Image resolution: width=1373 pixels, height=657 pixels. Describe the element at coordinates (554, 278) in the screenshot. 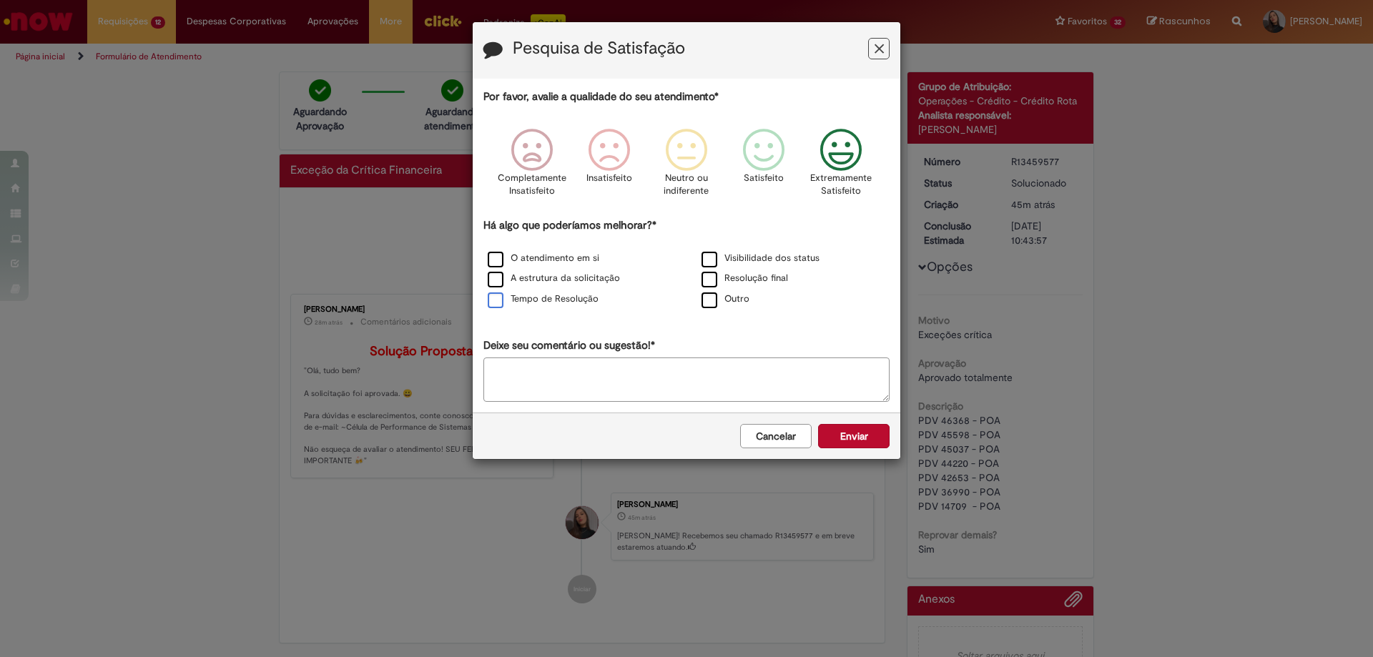

I see `label: A estrutura da solicitação` at that location.